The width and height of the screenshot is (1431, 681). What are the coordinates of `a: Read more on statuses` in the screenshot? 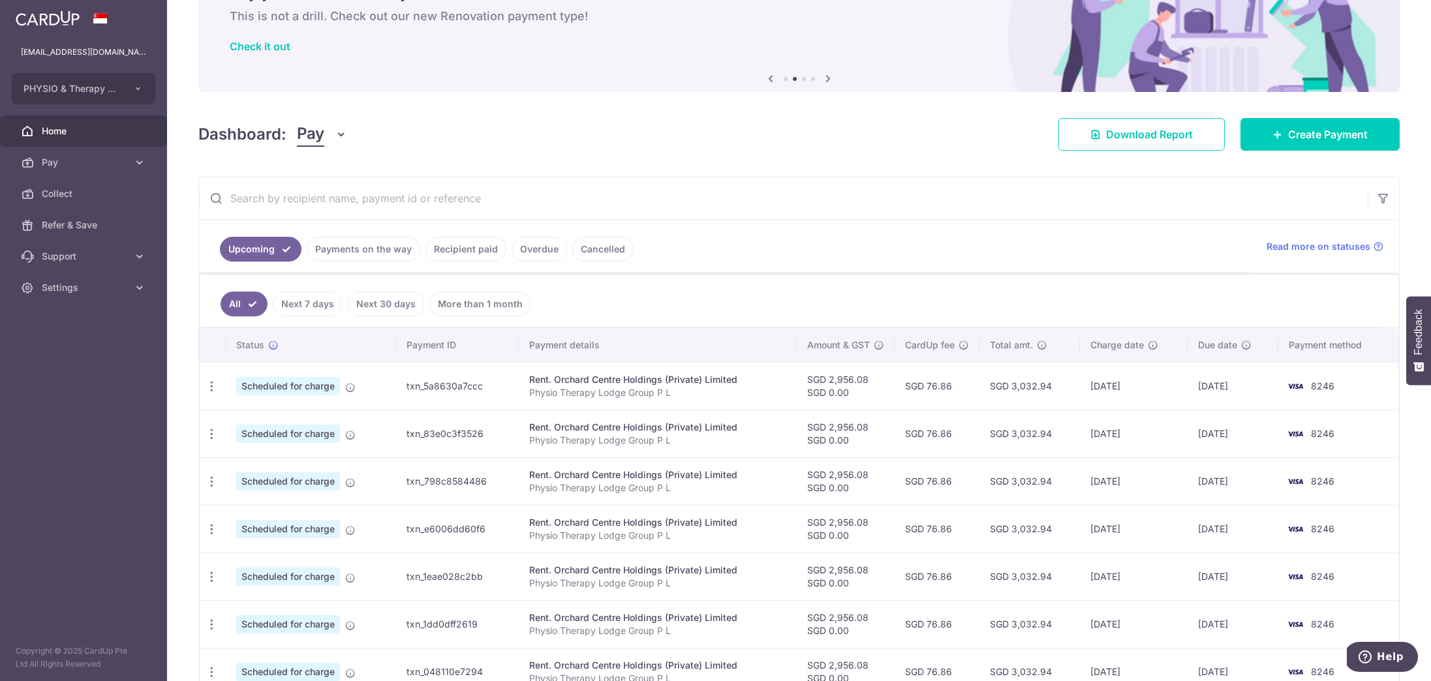 It's located at (1325, 247).